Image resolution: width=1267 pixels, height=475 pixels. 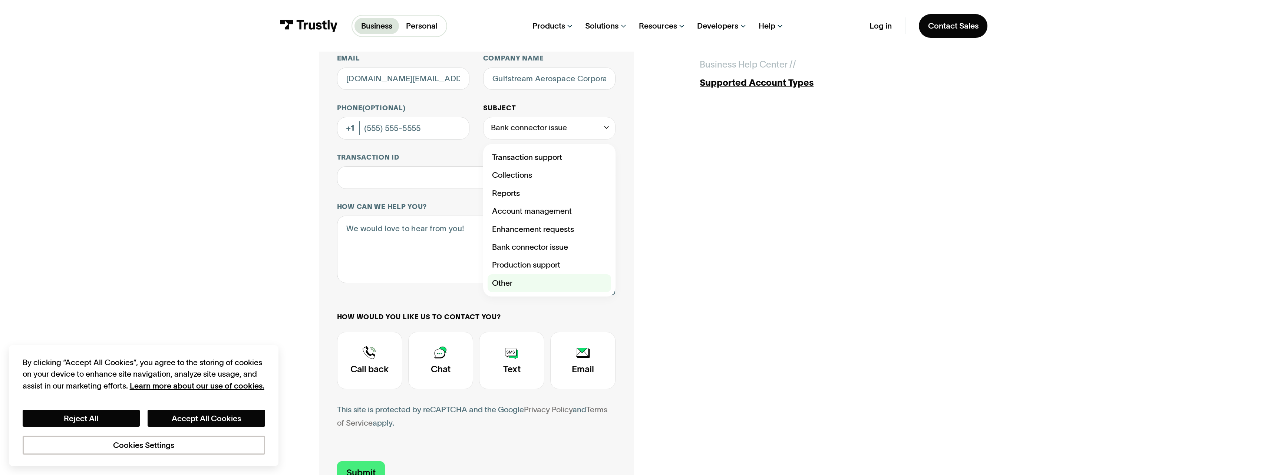 What do you see at coordinates (953, 26) in the screenshot?
I see `div: Contact Sales` at bounding box center [953, 26].